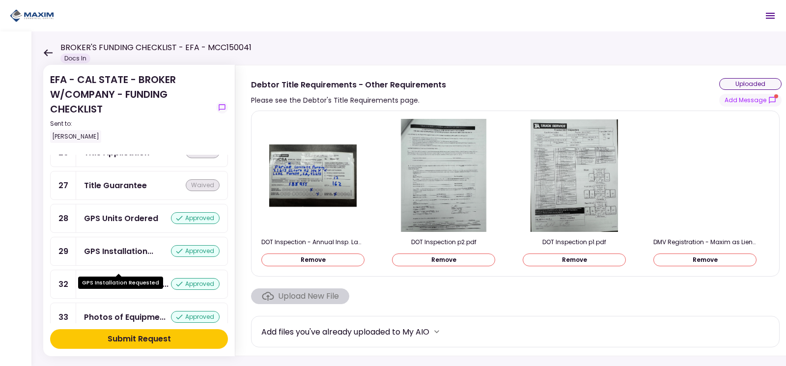 The width and height of the screenshot is (786, 366). Describe the element at coordinates (771, 16) in the screenshot. I see `button: Open menu` at that location.